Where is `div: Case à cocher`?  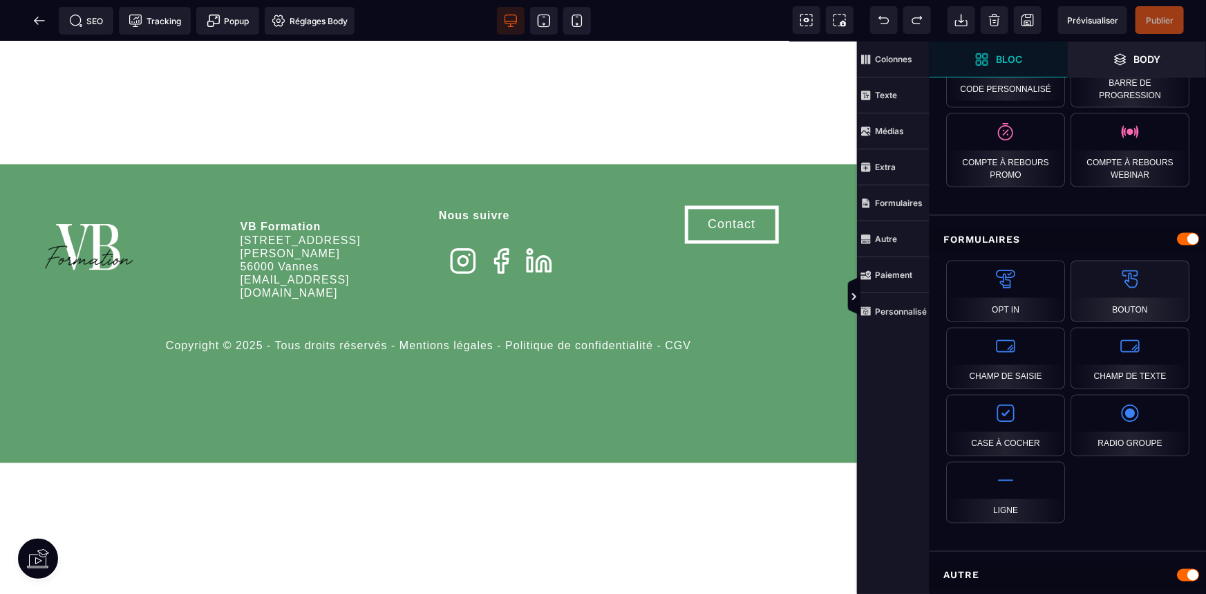 div: Case à cocher is located at coordinates (1005, 425).